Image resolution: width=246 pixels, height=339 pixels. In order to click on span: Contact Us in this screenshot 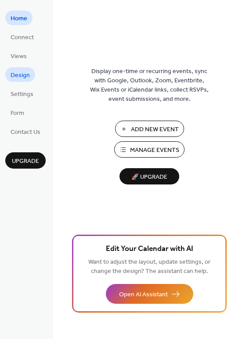, I will do `click(26, 132)`.